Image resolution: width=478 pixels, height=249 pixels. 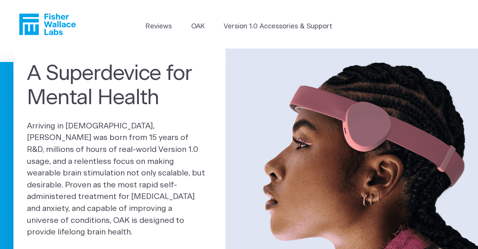 What do you see at coordinates (120, 86) in the screenshot?
I see `h1: A Superdevice for Mental Health` at bounding box center [120, 86].